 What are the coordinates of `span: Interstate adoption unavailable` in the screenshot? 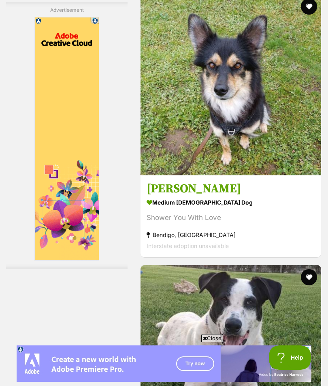 It's located at (188, 245).